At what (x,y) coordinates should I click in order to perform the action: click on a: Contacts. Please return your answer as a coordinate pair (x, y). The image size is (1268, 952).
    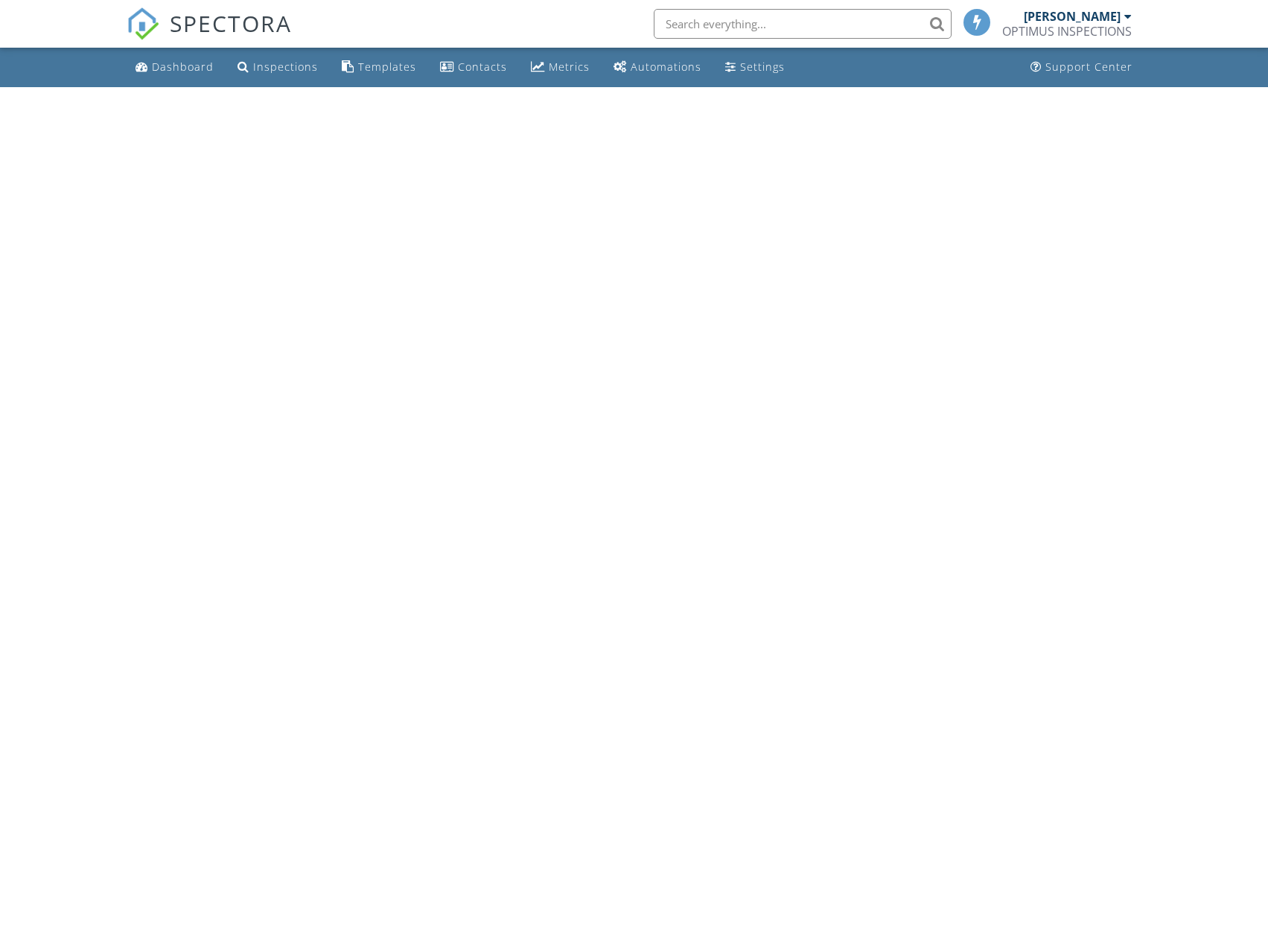
    Looking at the image, I should click on (474, 67).